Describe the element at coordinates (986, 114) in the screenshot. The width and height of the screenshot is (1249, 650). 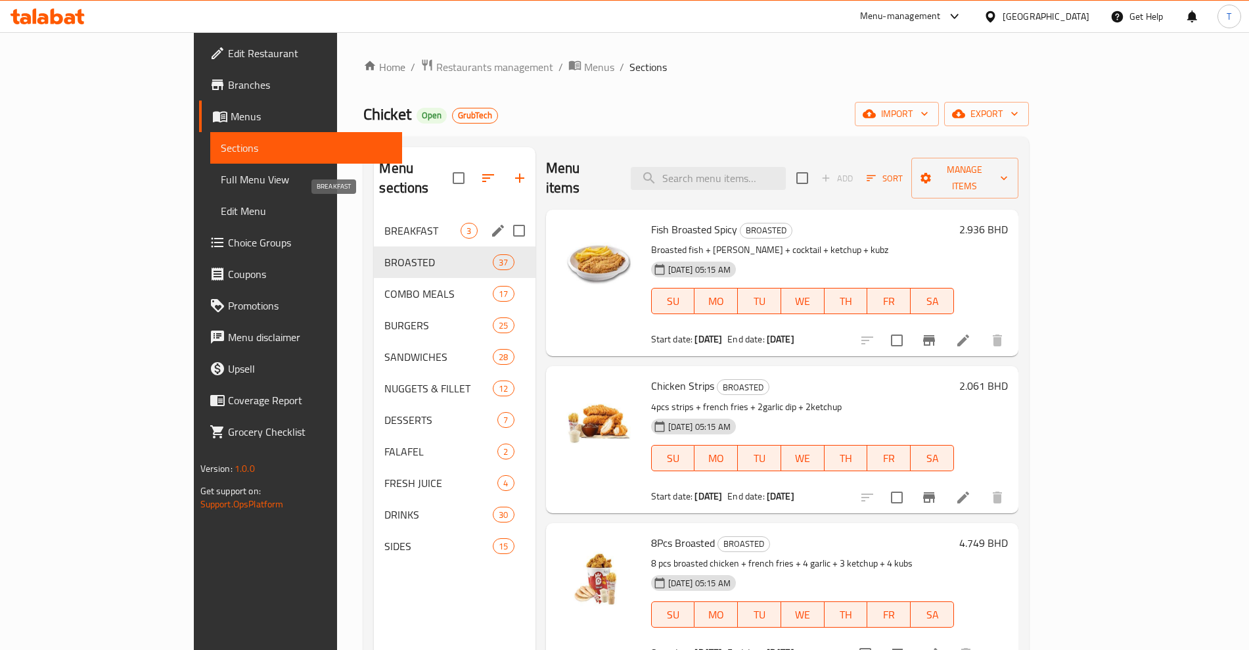
I see `button: export` at that location.